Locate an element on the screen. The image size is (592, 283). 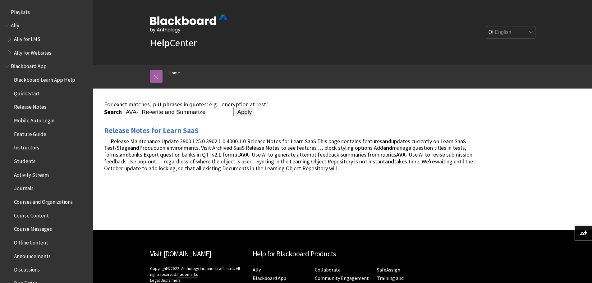
span: Feature Guide is located at coordinates (30, 133).